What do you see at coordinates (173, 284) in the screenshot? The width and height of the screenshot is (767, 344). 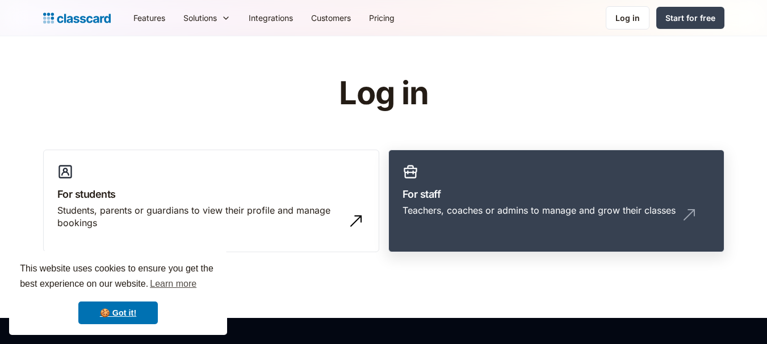 I see `a: learn more about cookies` at bounding box center [173, 284].